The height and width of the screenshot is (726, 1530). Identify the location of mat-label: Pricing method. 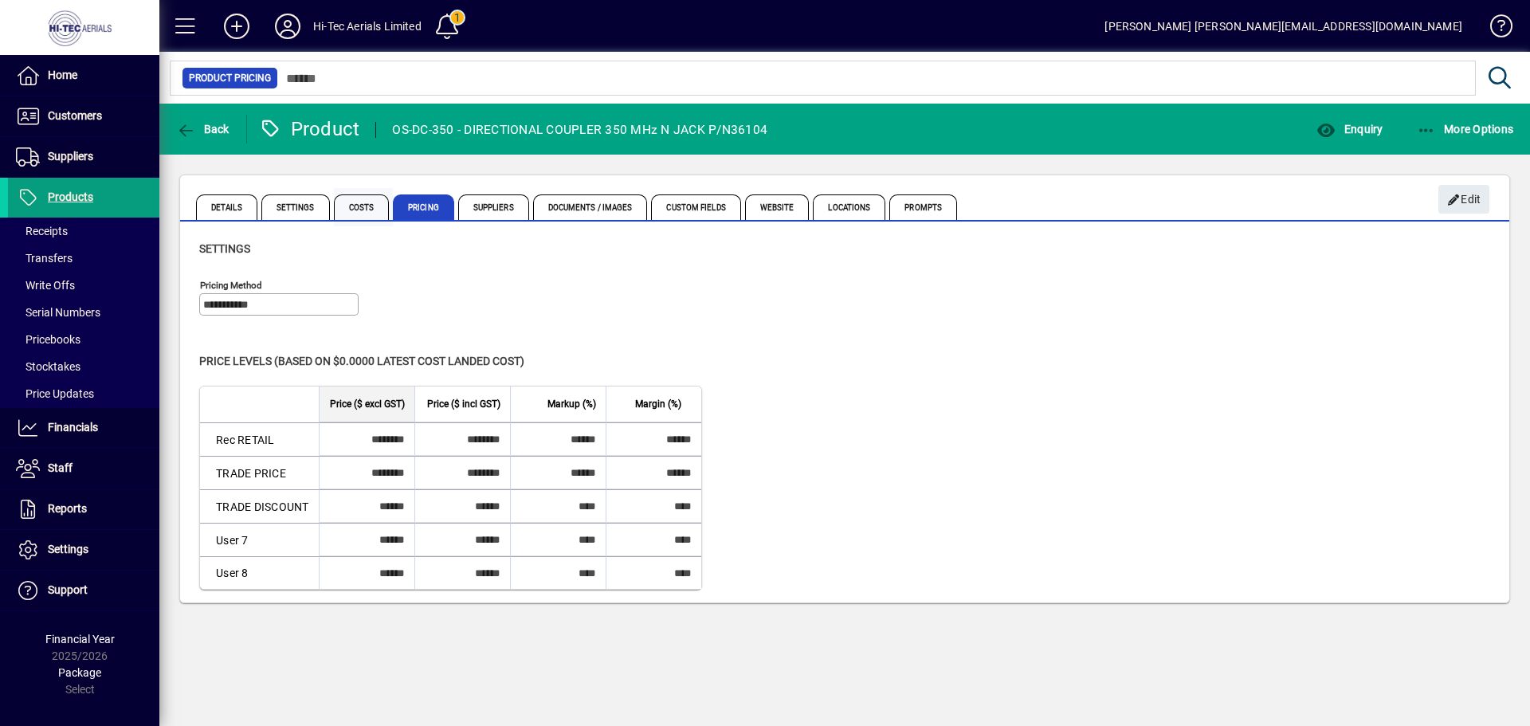
(231, 285).